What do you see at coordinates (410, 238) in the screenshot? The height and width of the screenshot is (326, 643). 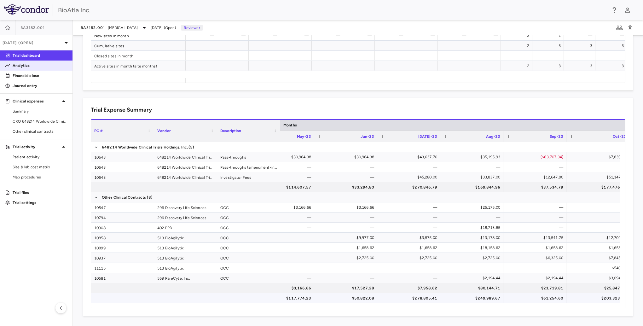 I see `div: $3,575.00` at bounding box center [410, 238].